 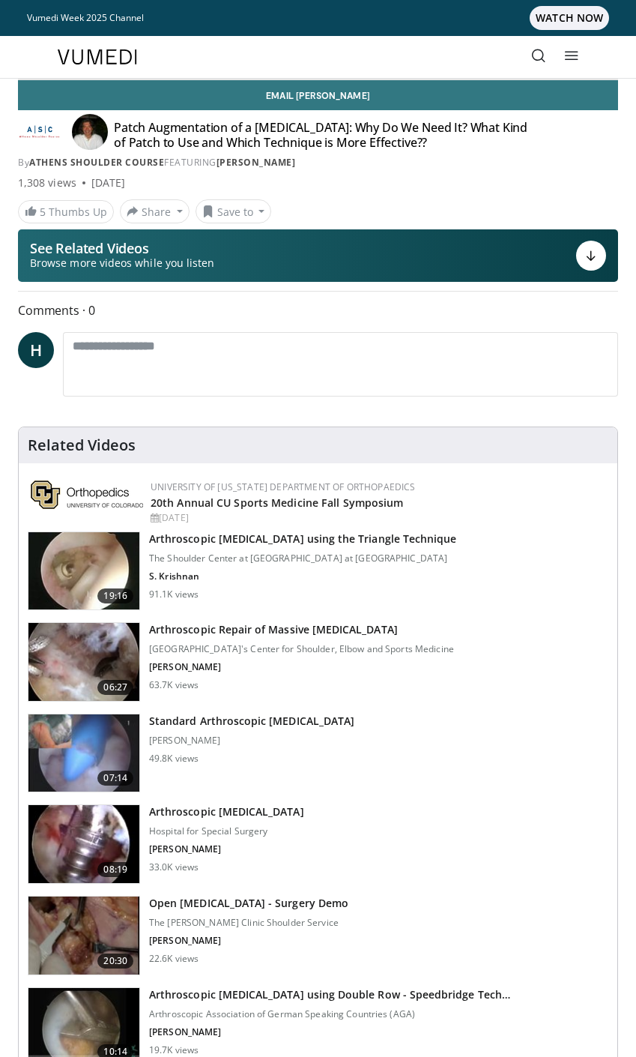 What do you see at coordinates (174, 959) in the screenshot?
I see `p: 22.6K views` at bounding box center [174, 959].